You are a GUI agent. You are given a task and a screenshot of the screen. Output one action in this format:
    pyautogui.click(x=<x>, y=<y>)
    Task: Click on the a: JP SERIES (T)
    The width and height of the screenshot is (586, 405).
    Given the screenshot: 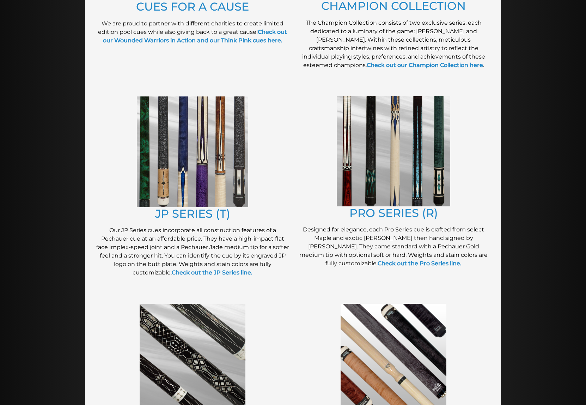 What is the action you would take?
    pyautogui.click(x=193, y=213)
    